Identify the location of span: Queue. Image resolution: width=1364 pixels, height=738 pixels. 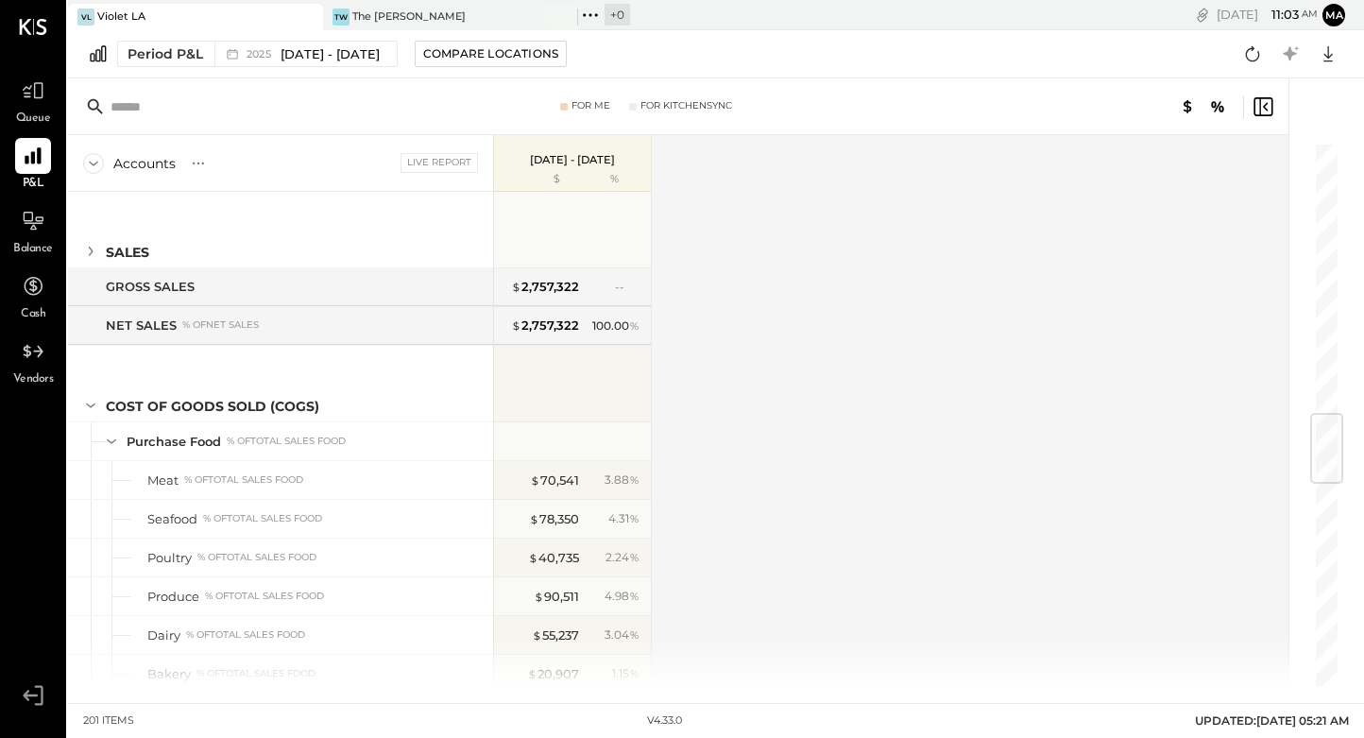
(33, 119).